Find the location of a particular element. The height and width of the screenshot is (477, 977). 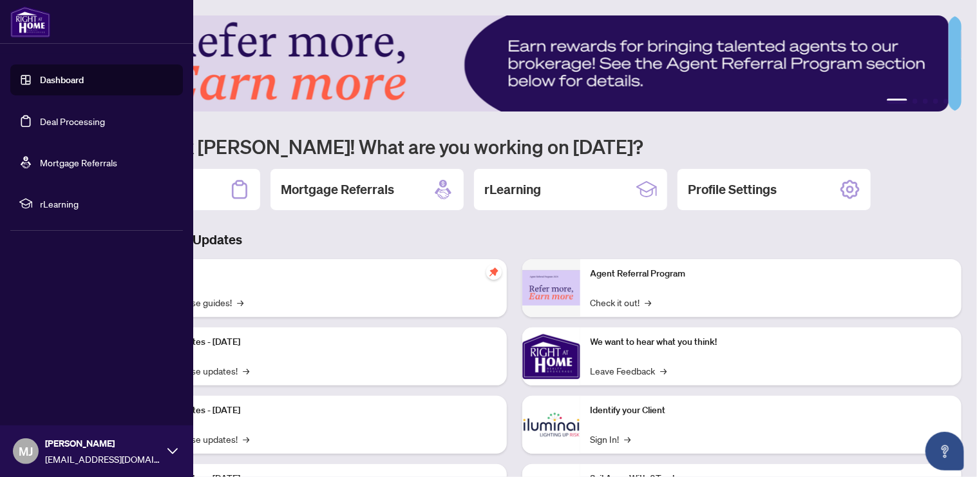

p: Identify your Client is located at coordinates (771, 410).